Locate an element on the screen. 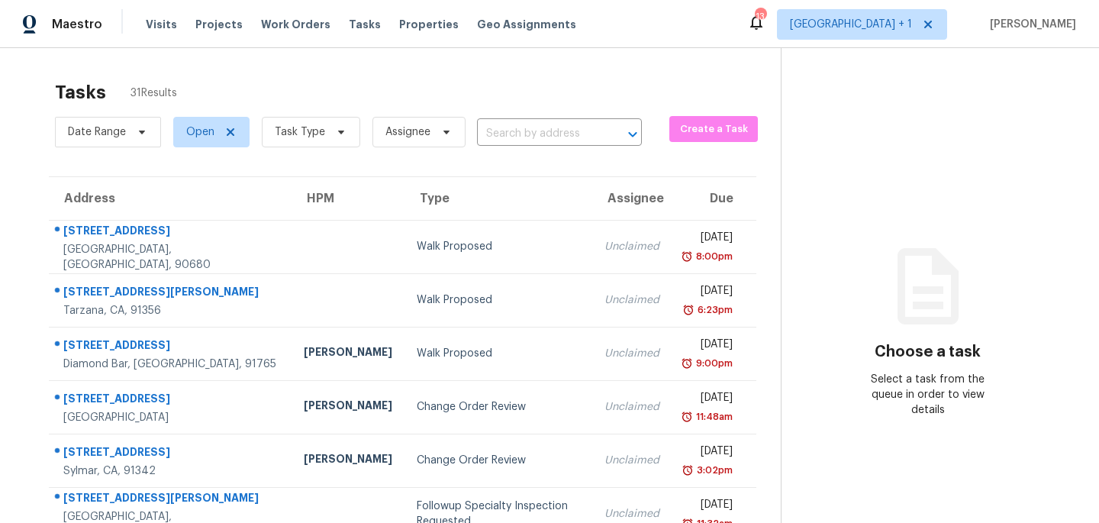 This screenshot has width=1099, height=523. span: Visits is located at coordinates (161, 24).